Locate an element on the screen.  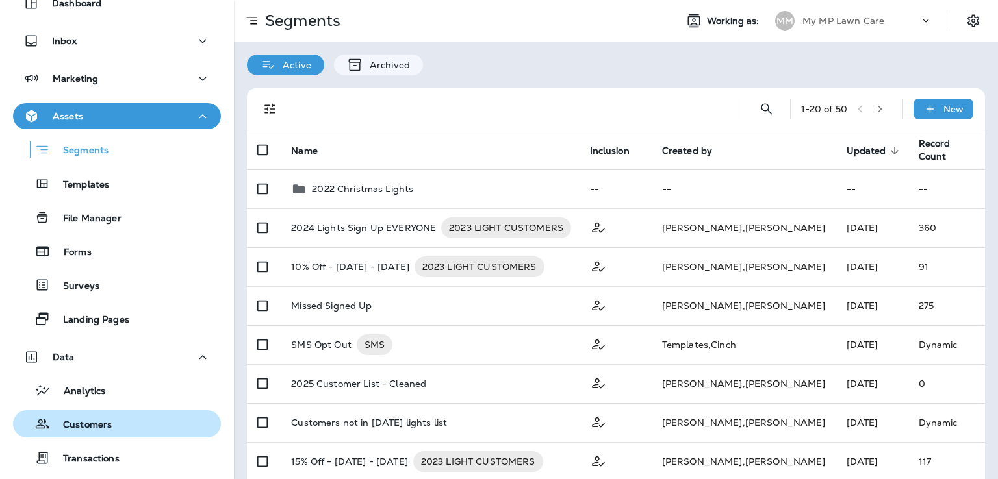
p: New is located at coordinates (953, 109).